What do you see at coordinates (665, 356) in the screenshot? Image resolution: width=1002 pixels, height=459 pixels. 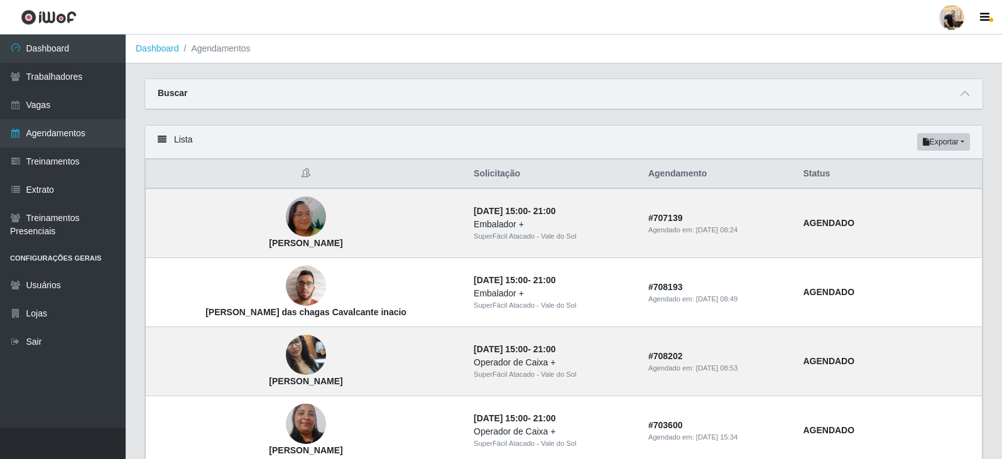 I see `strong: # 708202` at bounding box center [665, 356].